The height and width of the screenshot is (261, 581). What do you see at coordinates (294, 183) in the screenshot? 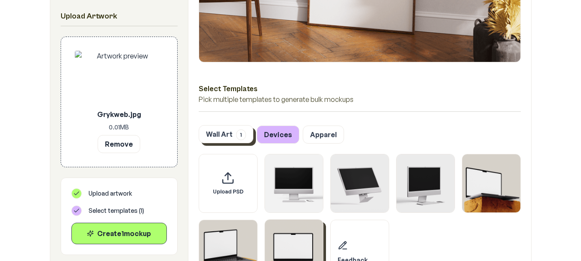
I see `img: iMac Mockup 1` at bounding box center [294, 183].